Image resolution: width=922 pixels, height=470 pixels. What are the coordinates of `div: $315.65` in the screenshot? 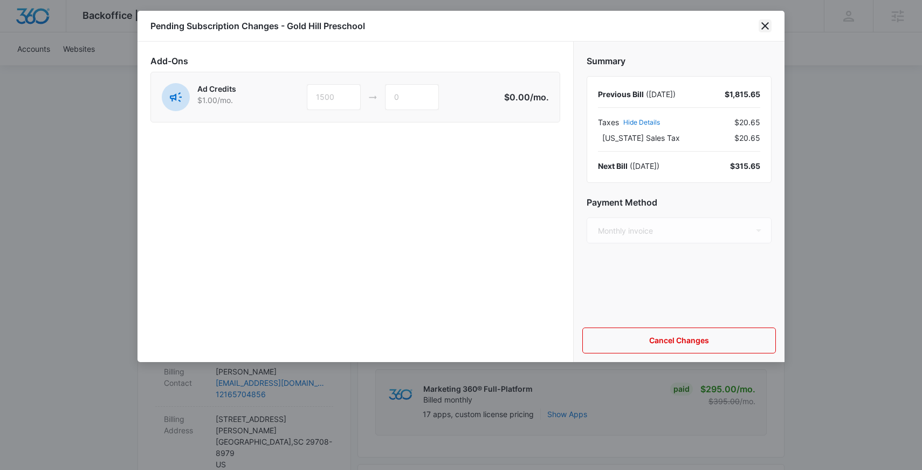 It's located at (745, 166).